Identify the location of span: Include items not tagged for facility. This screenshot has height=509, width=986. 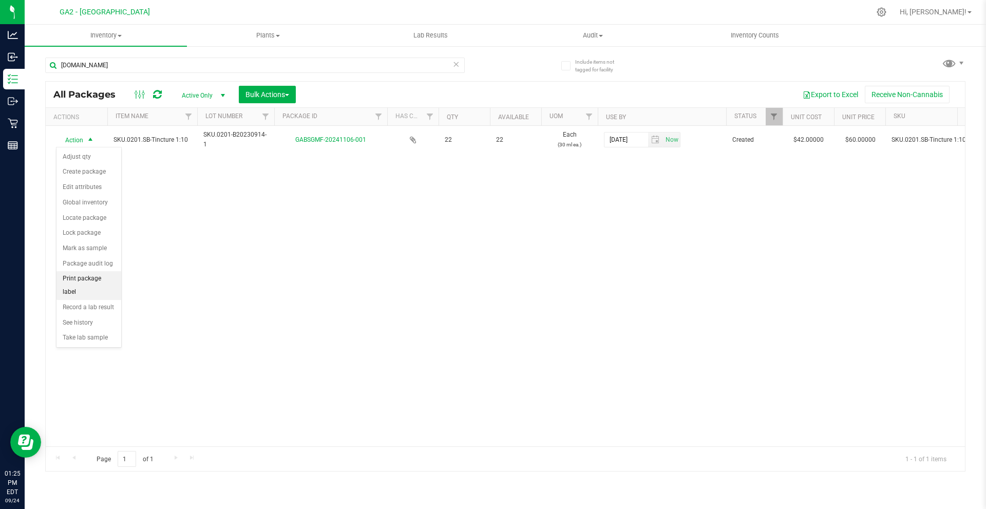
(601, 66).